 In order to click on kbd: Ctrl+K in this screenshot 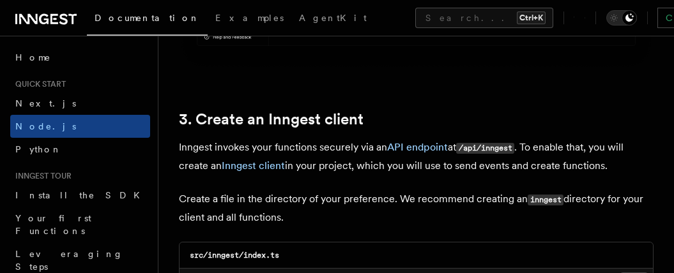, I will do `click(531, 18)`.